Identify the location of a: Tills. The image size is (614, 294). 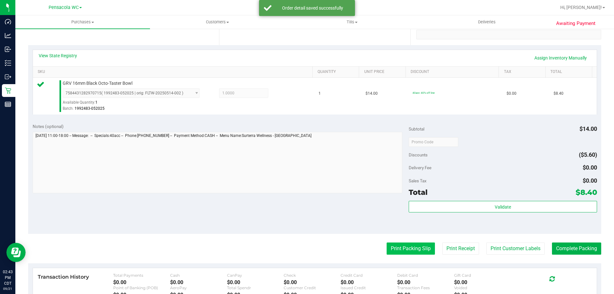
(352, 22).